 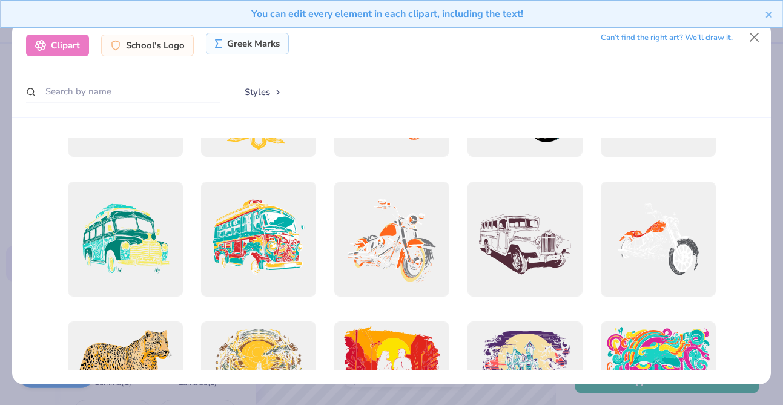 What do you see at coordinates (667, 38) in the screenshot?
I see `div: Can’t find the right art? We’ll draw it.` at bounding box center [667, 38].